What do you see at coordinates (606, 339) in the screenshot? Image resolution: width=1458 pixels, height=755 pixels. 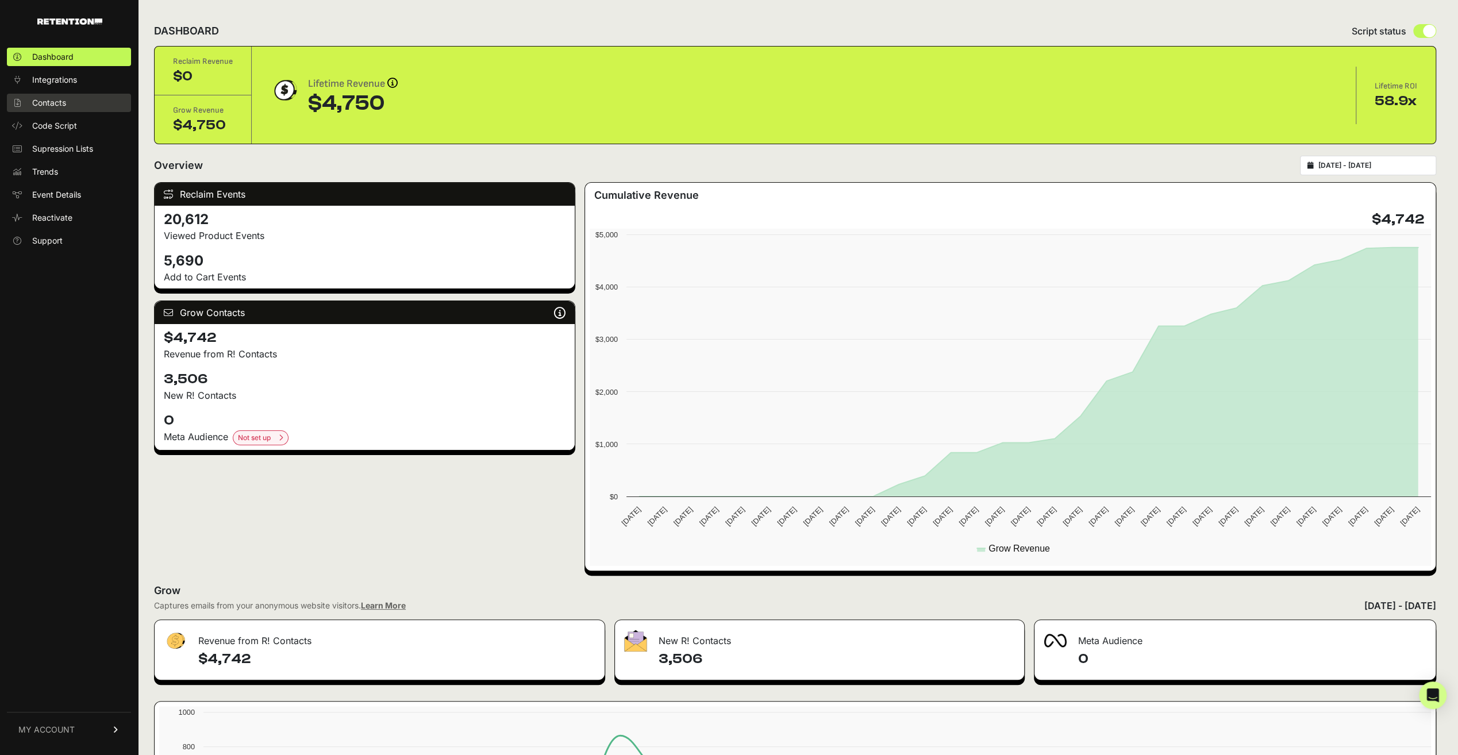 I see `text: $3,000` at bounding box center [606, 339].